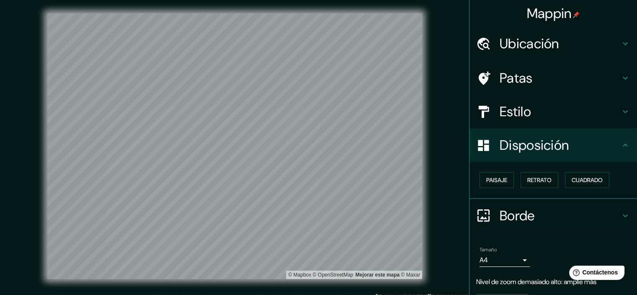  What do you see at coordinates (484, 259) in the screenshot?
I see `font: A4` at bounding box center [484, 259].